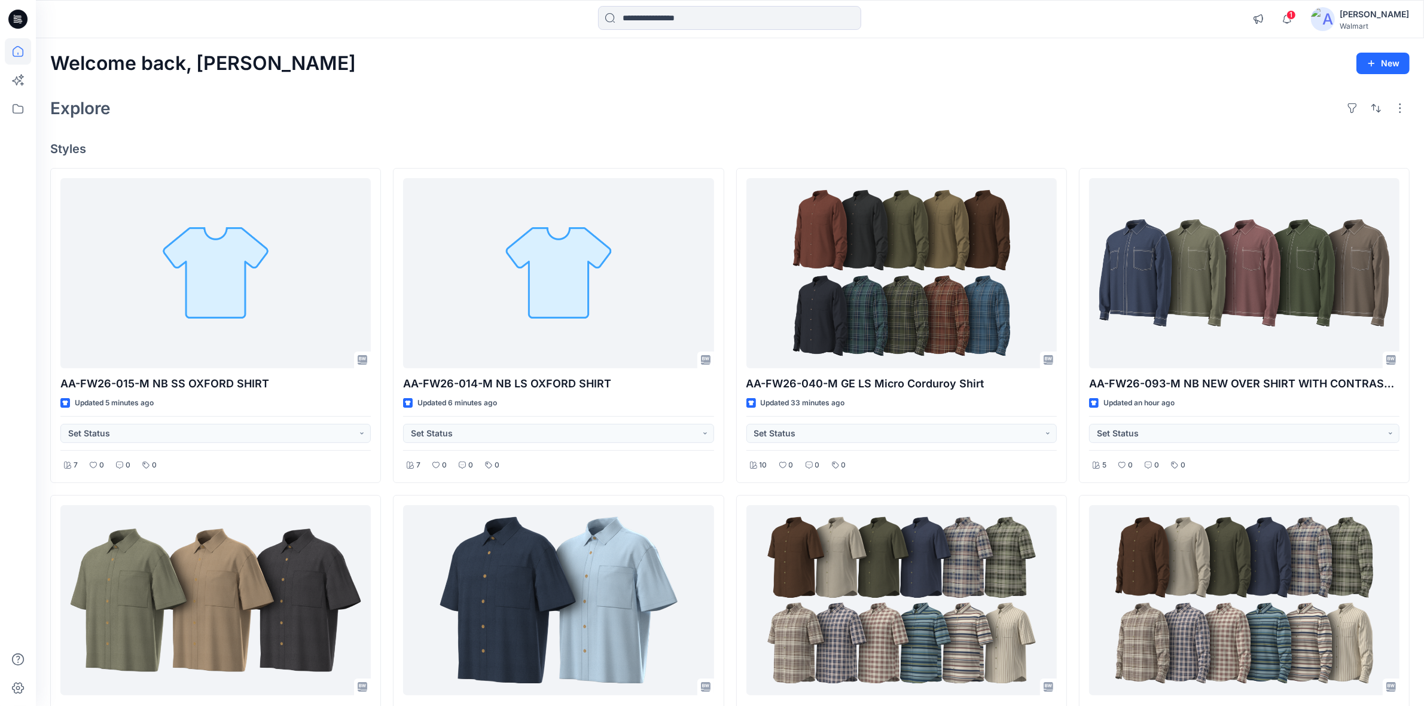 This screenshot has height=706, width=1424. What do you see at coordinates (558, 600) in the screenshot?
I see `a: AA-FW26-022-M-Indigo base fabric YM SS WASHED GAUZE TEXTURED SHIRT` at bounding box center [558, 600].